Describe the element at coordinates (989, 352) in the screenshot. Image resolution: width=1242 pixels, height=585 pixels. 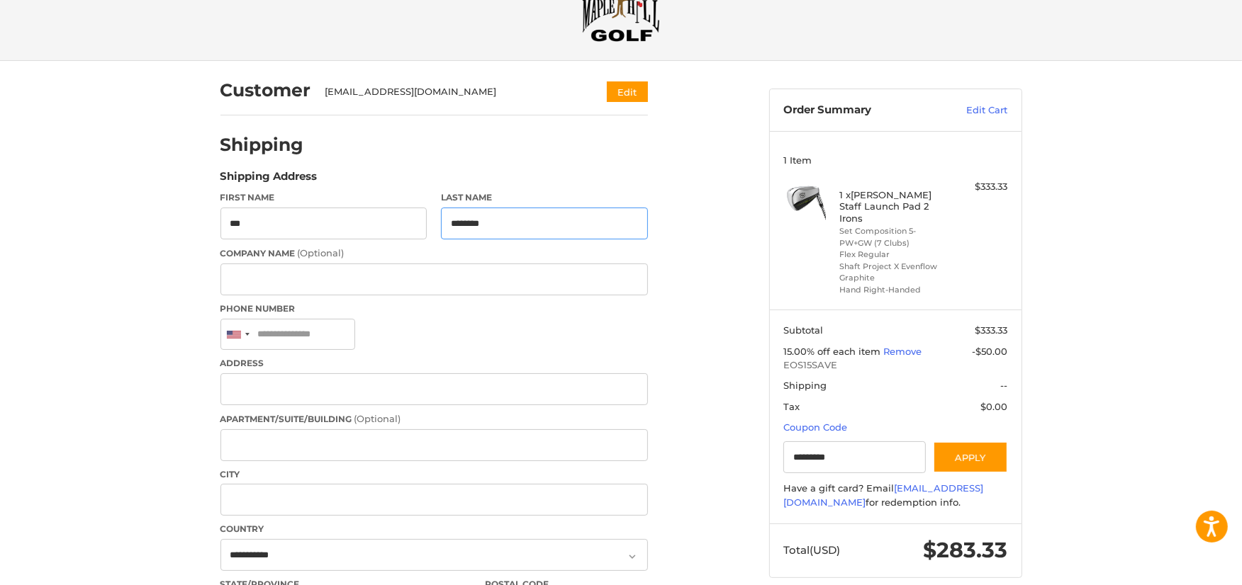
I see `span: -$50.00` at that location.